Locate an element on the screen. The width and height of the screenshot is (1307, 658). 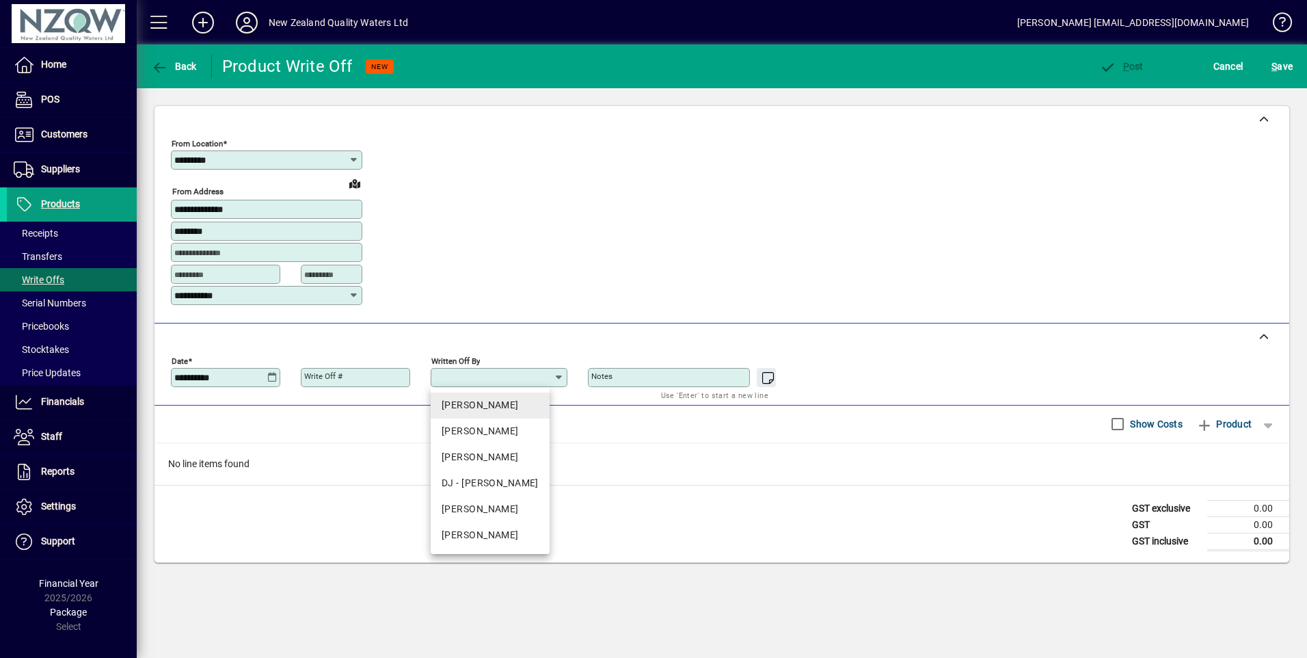
td: GST inclusive is located at coordinates (1166, 541).